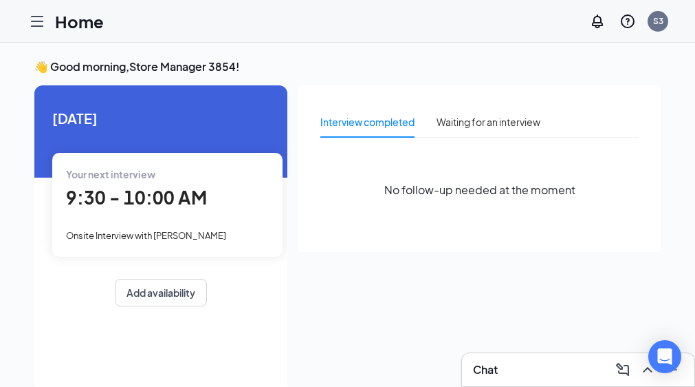  What do you see at coordinates (37, 21) in the screenshot?
I see `svg: Hamburger` at bounding box center [37, 21].